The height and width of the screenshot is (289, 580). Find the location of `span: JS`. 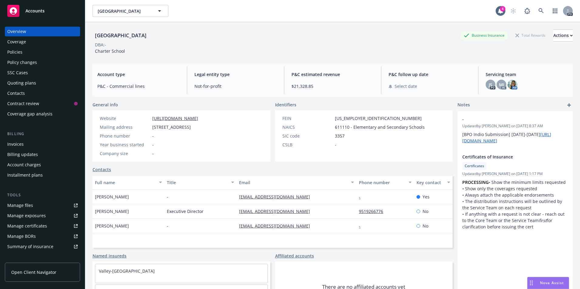

span: JS is located at coordinates (491, 85).